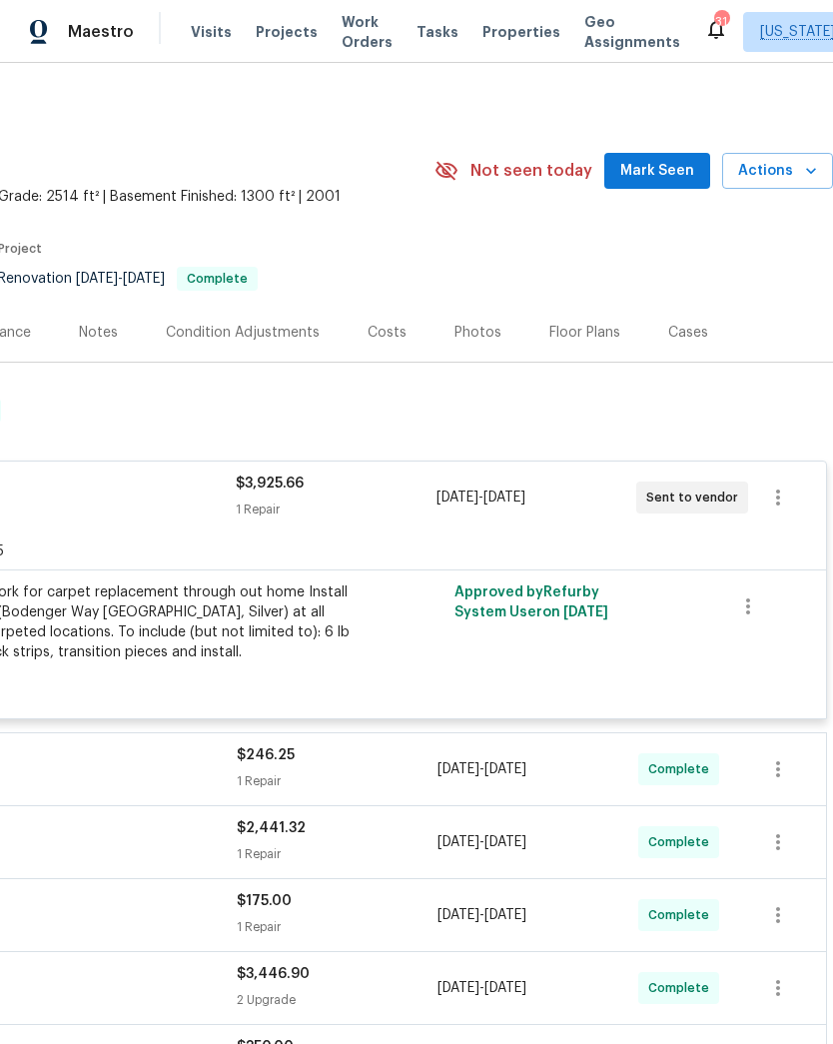  I want to click on span: Work Orders, so click(367, 32).